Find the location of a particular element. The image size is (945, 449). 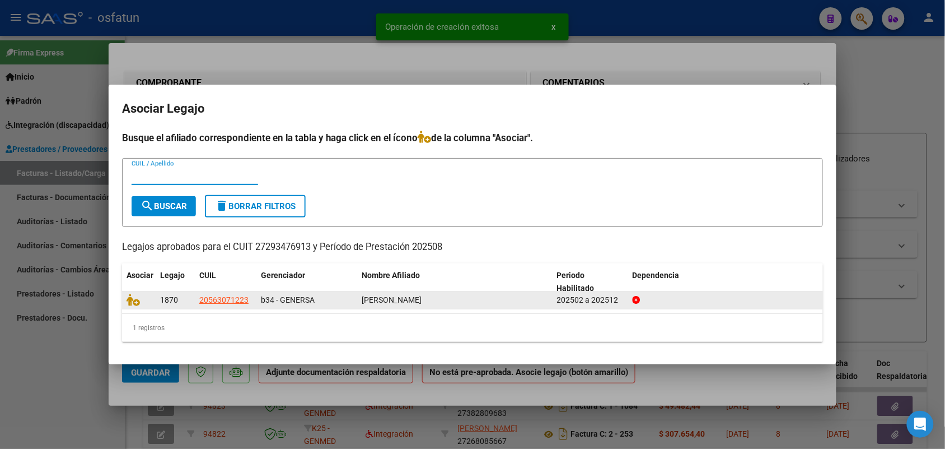

span: CUIL is located at coordinates (208, 275).